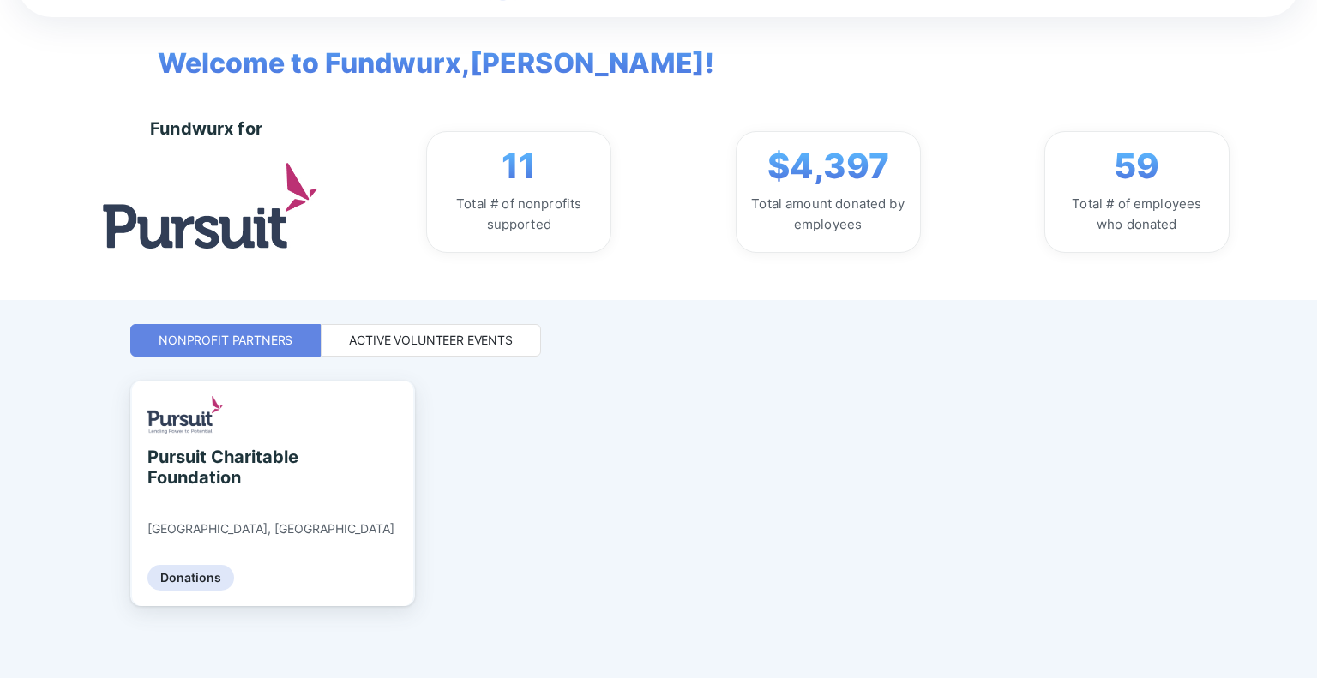  Describe the element at coordinates (828, 166) in the screenshot. I see `span: $4,397` at that location.